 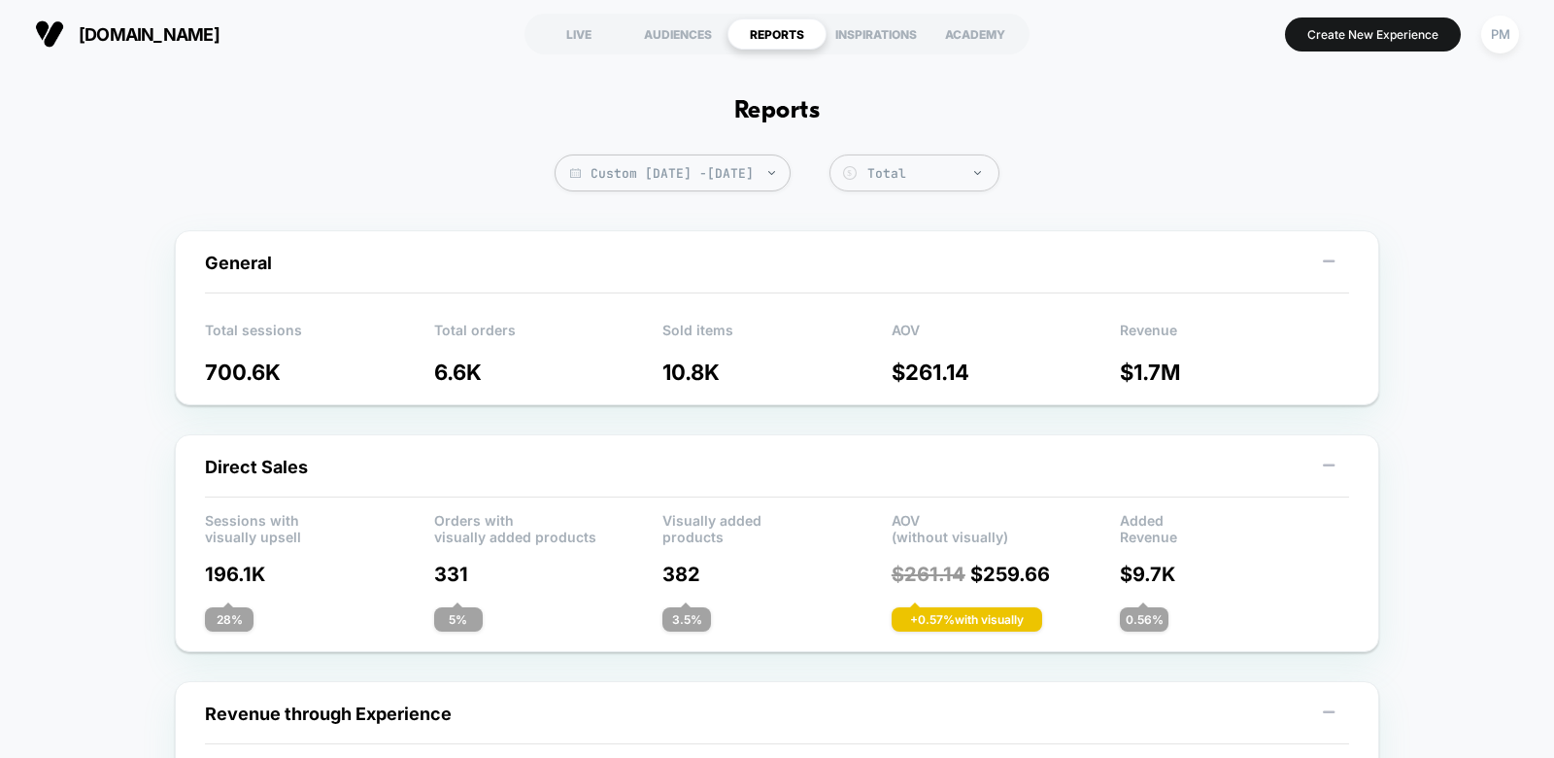 I want to click on p: $ 259.66, so click(x=1007, y=574).